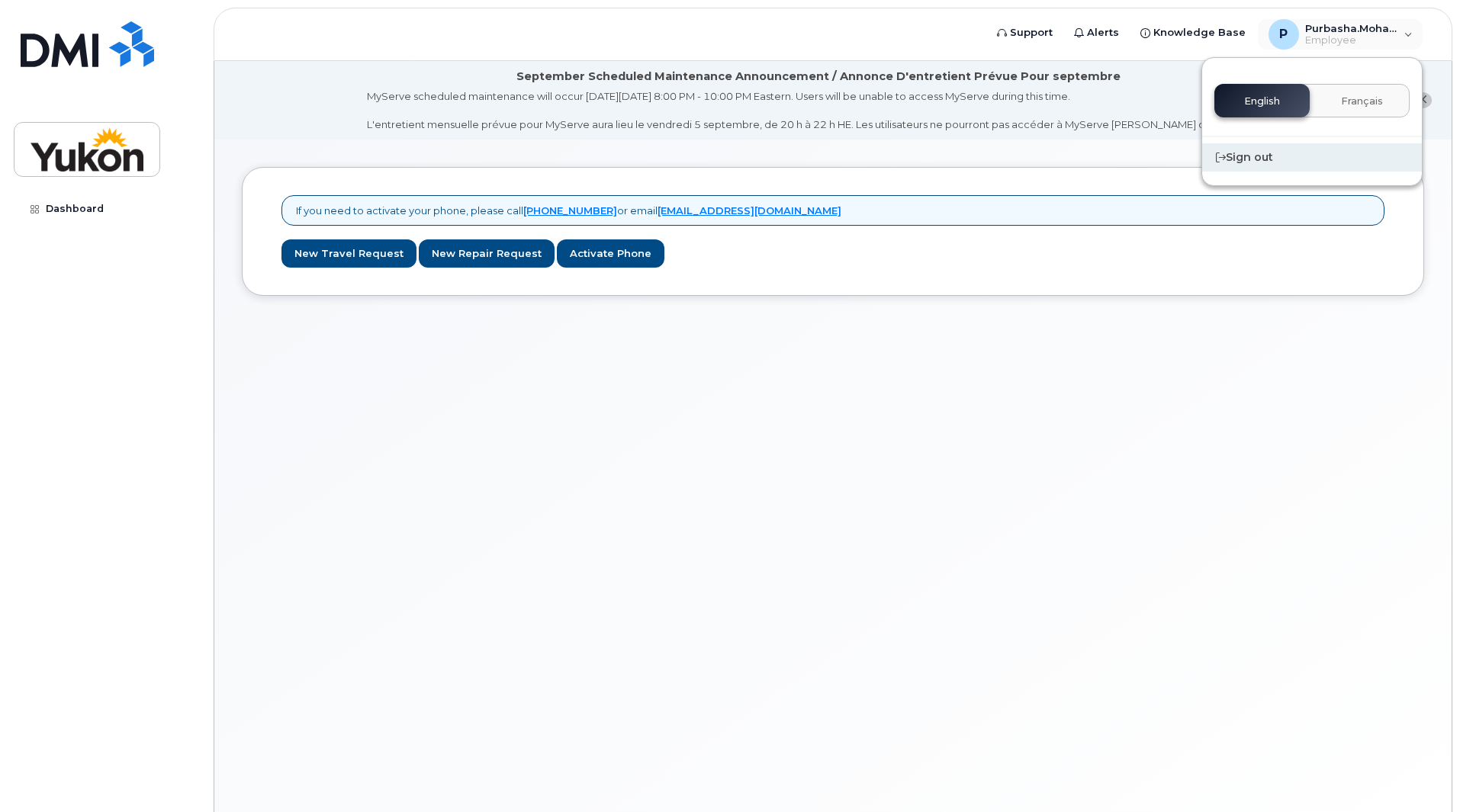  Describe the element at coordinates (610, 253) in the screenshot. I see `a: Activate Phone` at that location.